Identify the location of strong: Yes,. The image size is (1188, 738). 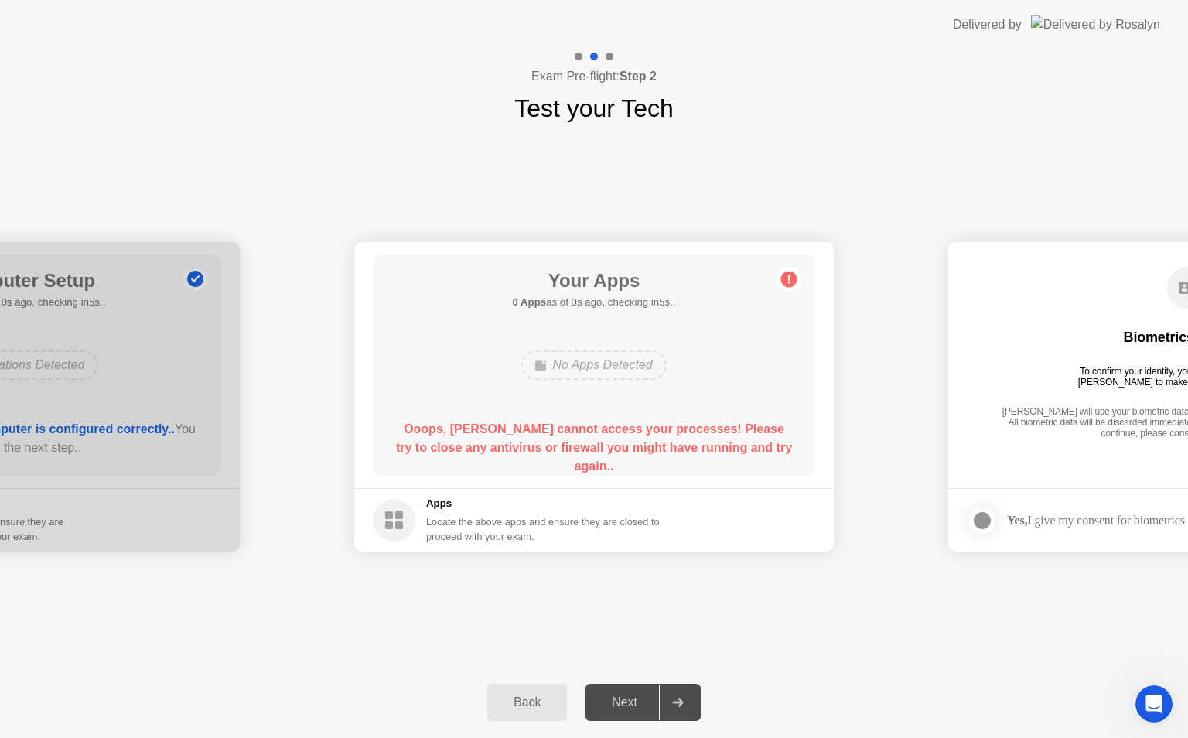
(1017, 520).